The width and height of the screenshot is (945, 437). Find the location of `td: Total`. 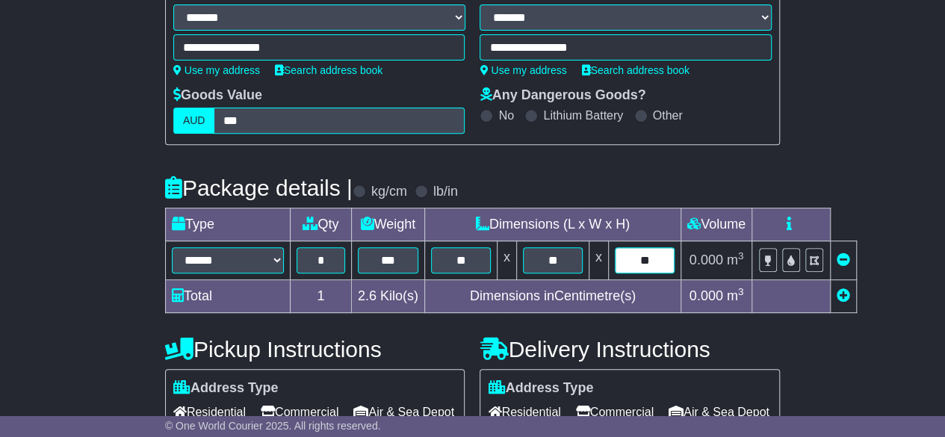

td: Total is located at coordinates (227, 297).